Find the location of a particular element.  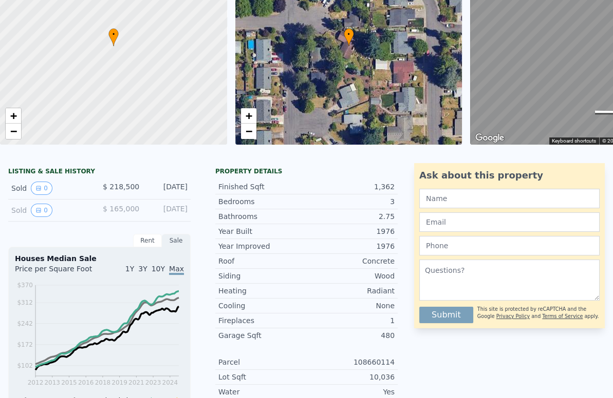

div: Wood is located at coordinates (351, 276).